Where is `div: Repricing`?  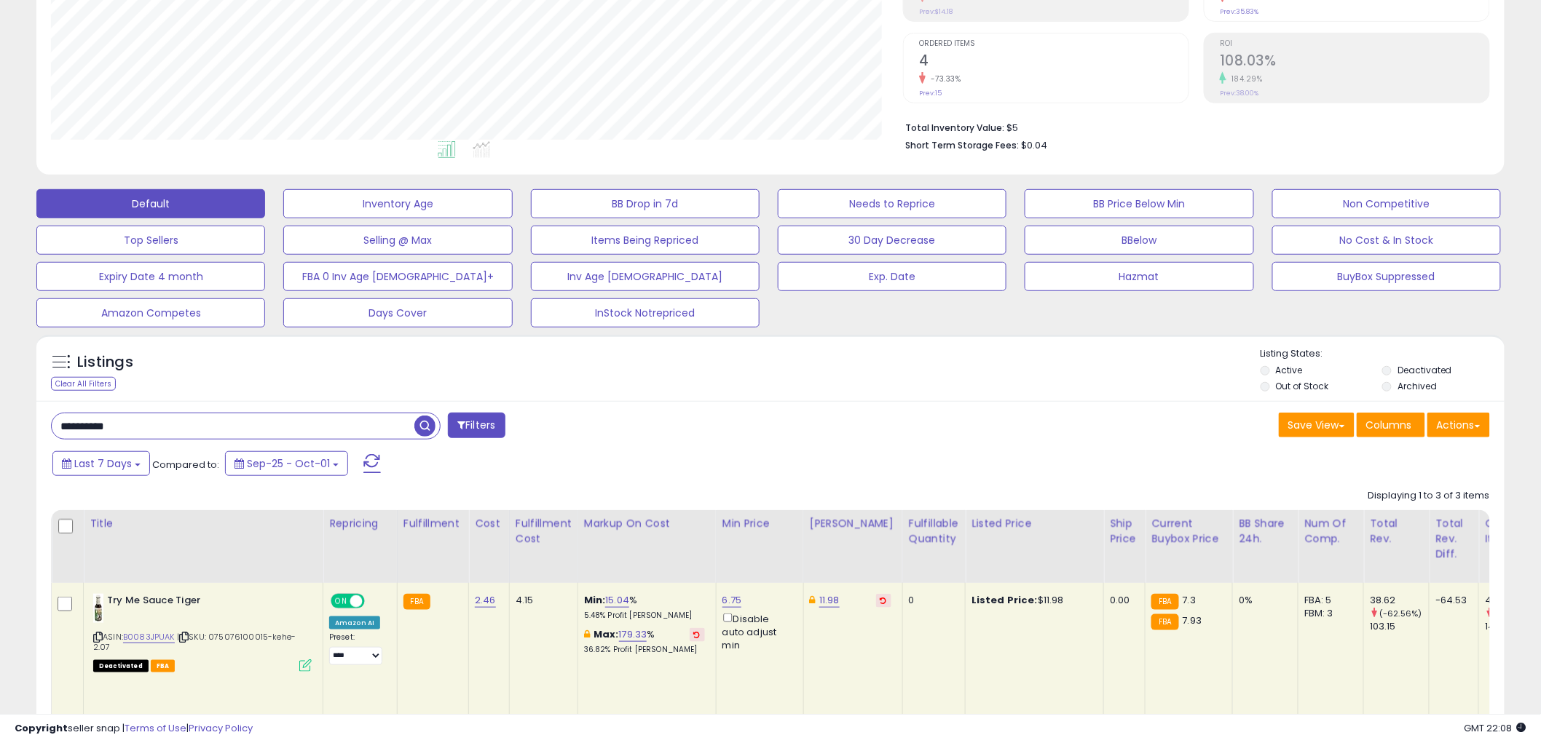 div: Repricing is located at coordinates (360, 524).